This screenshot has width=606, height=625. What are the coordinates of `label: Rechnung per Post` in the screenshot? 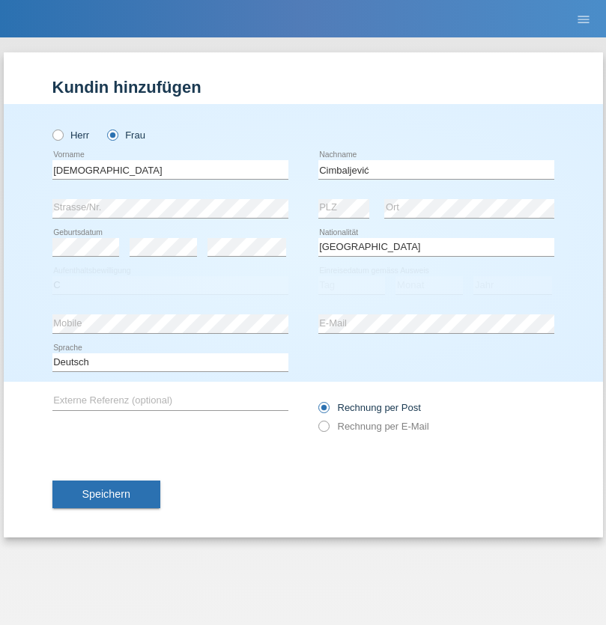 It's located at (369, 407).